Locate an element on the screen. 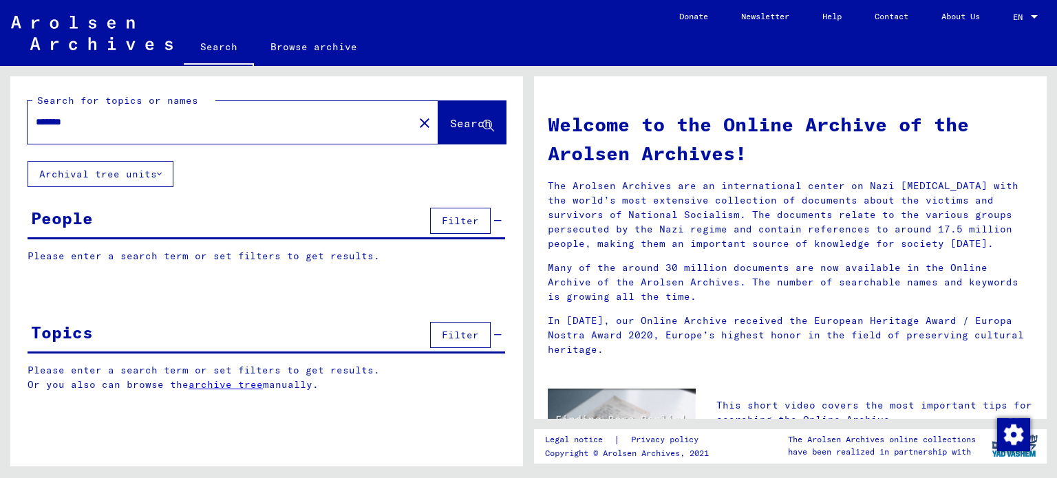  p: The Arolsen Archives online collections is located at coordinates (881, 440).